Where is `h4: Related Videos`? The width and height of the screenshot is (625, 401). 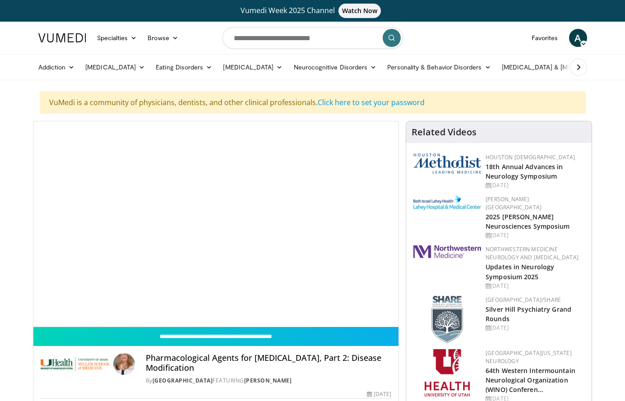 h4: Related Videos is located at coordinates (444, 132).